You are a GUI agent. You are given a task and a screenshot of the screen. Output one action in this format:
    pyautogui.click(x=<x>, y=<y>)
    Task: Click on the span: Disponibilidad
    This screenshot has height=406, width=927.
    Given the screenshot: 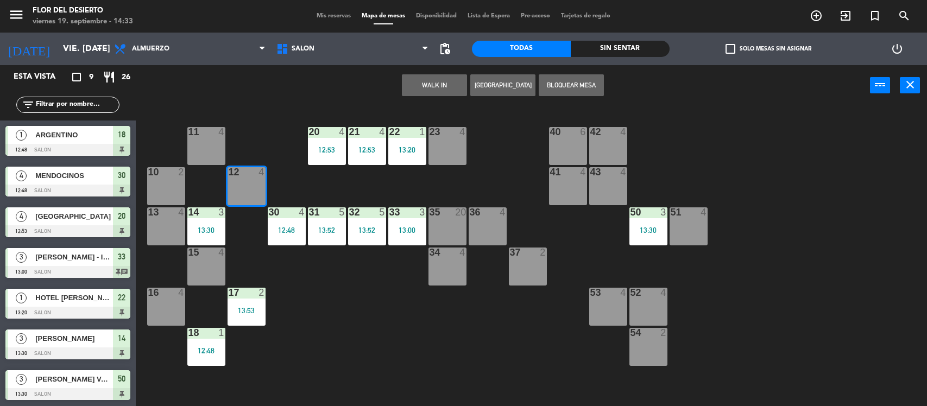 What is the action you would take?
    pyautogui.click(x=436, y=16)
    